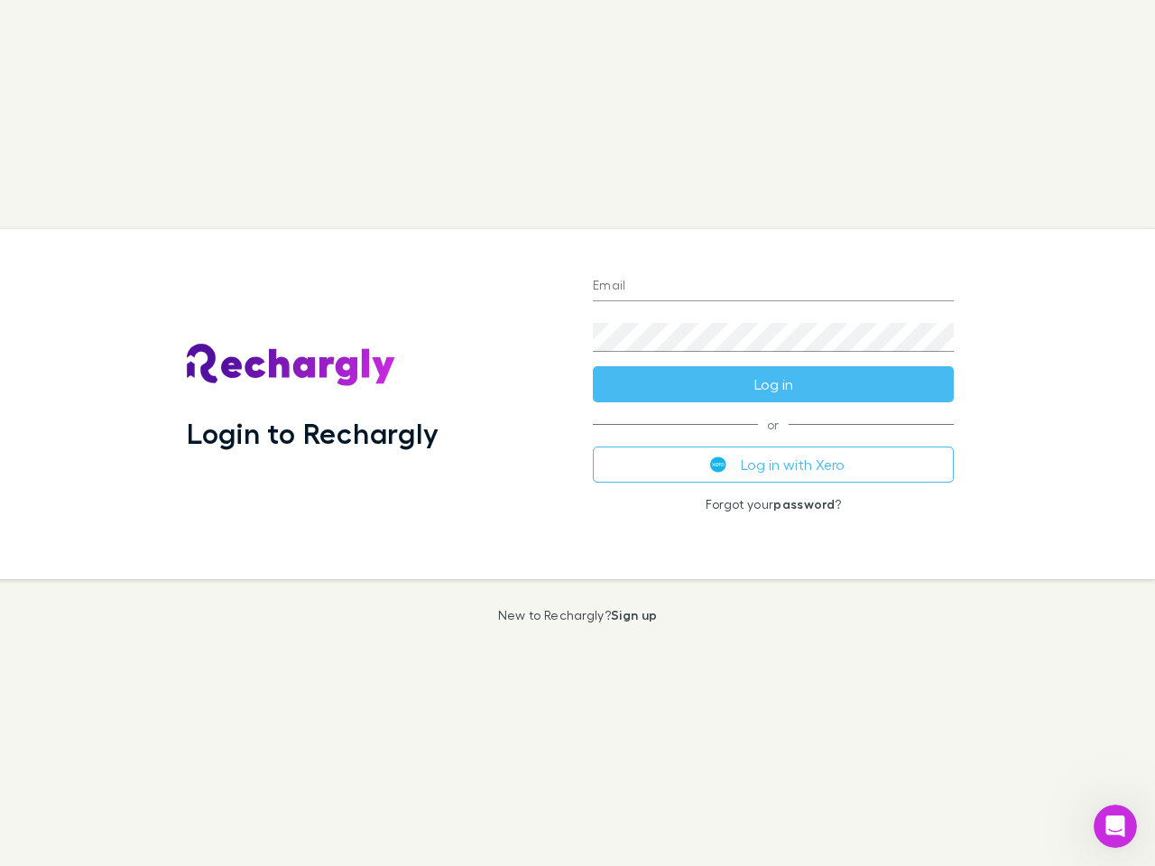 Image resolution: width=1155 pixels, height=866 pixels. Describe the element at coordinates (773, 465) in the screenshot. I see `button: Log in with Xero` at that location.